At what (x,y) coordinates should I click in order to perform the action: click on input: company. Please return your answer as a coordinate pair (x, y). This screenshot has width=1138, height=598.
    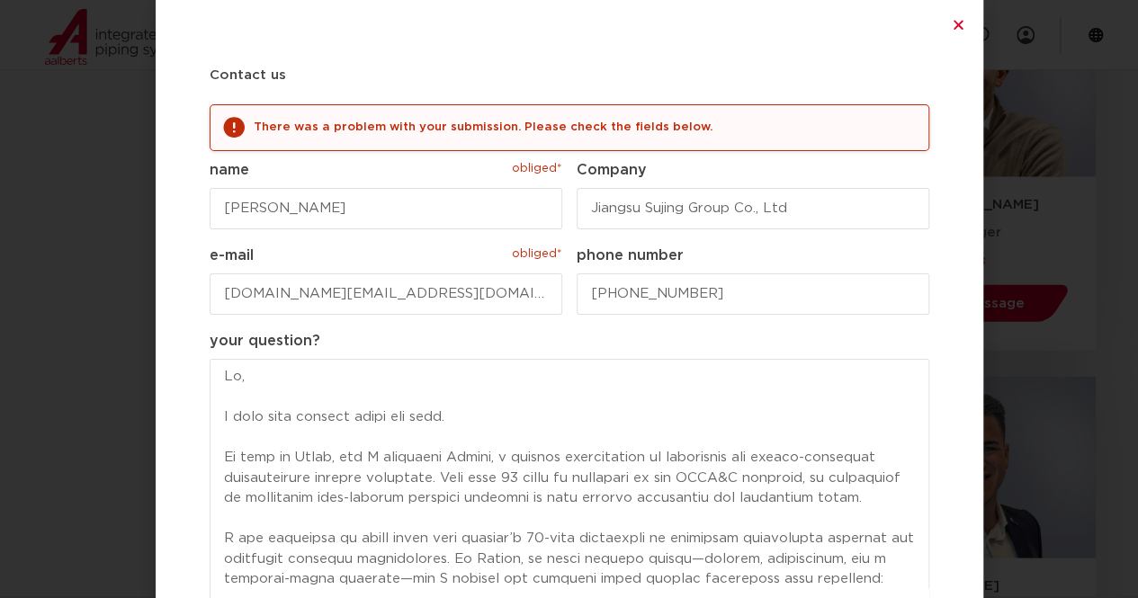
    Looking at the image, I should click on (753, 209).